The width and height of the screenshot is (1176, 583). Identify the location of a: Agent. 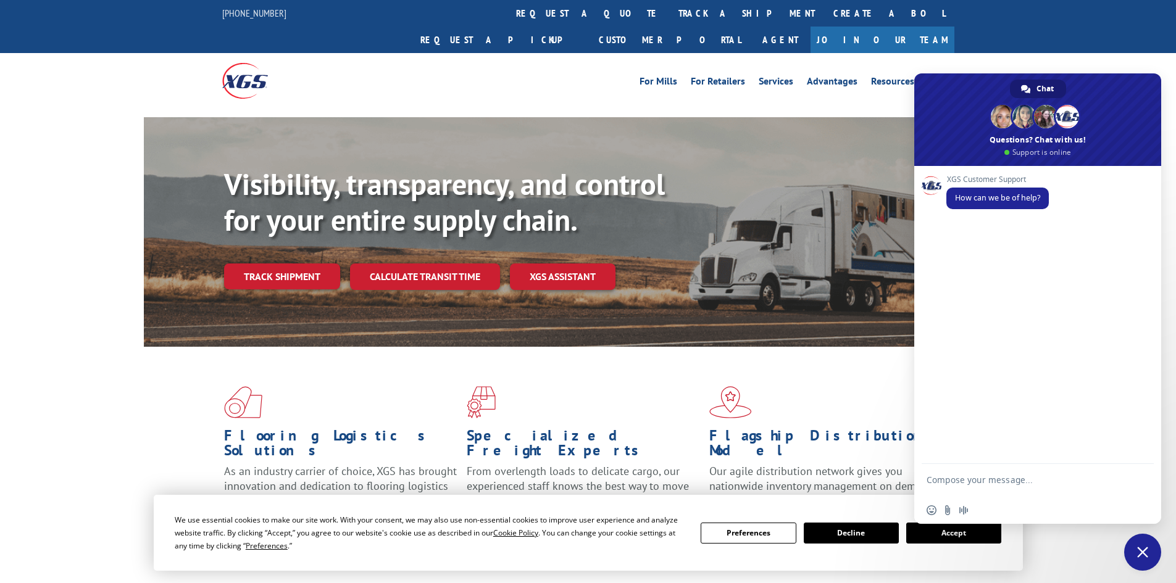
(780, 40).